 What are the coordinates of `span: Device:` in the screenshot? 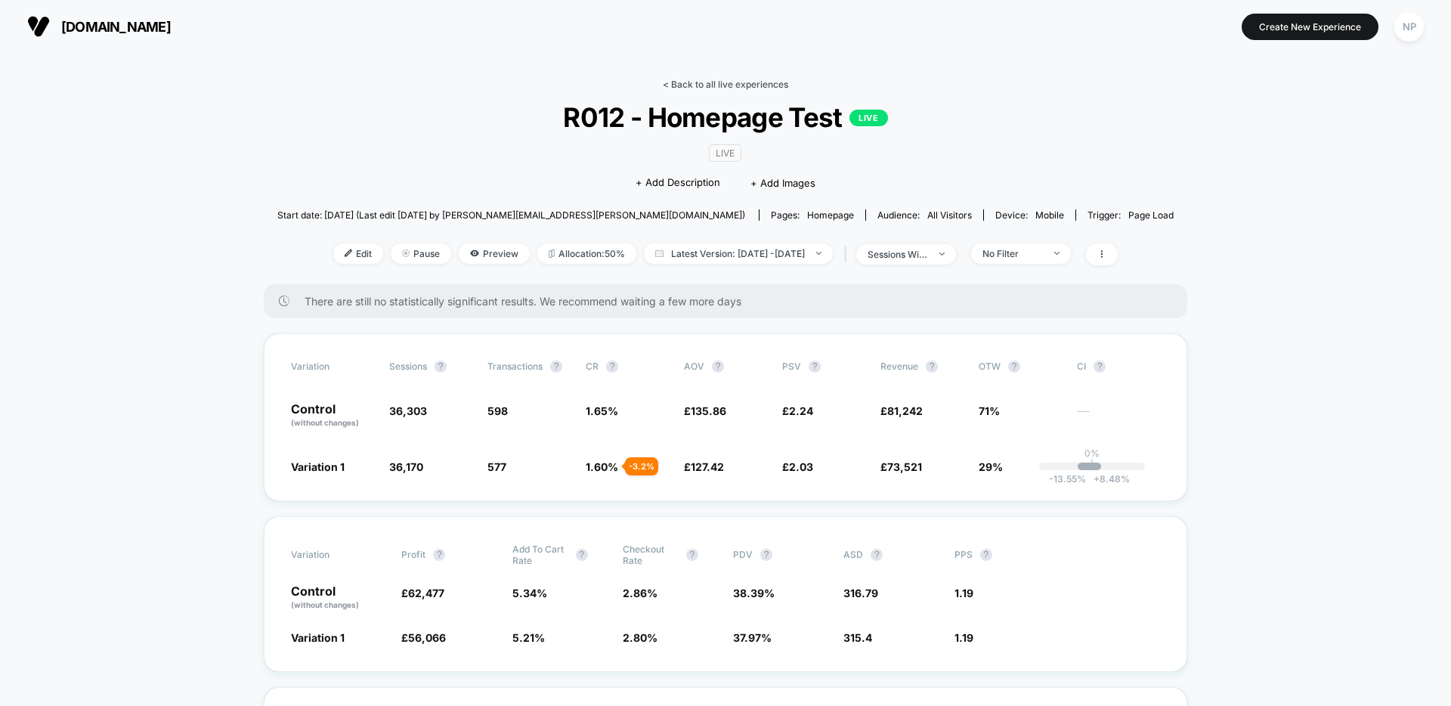 It's located at (1029, 215).